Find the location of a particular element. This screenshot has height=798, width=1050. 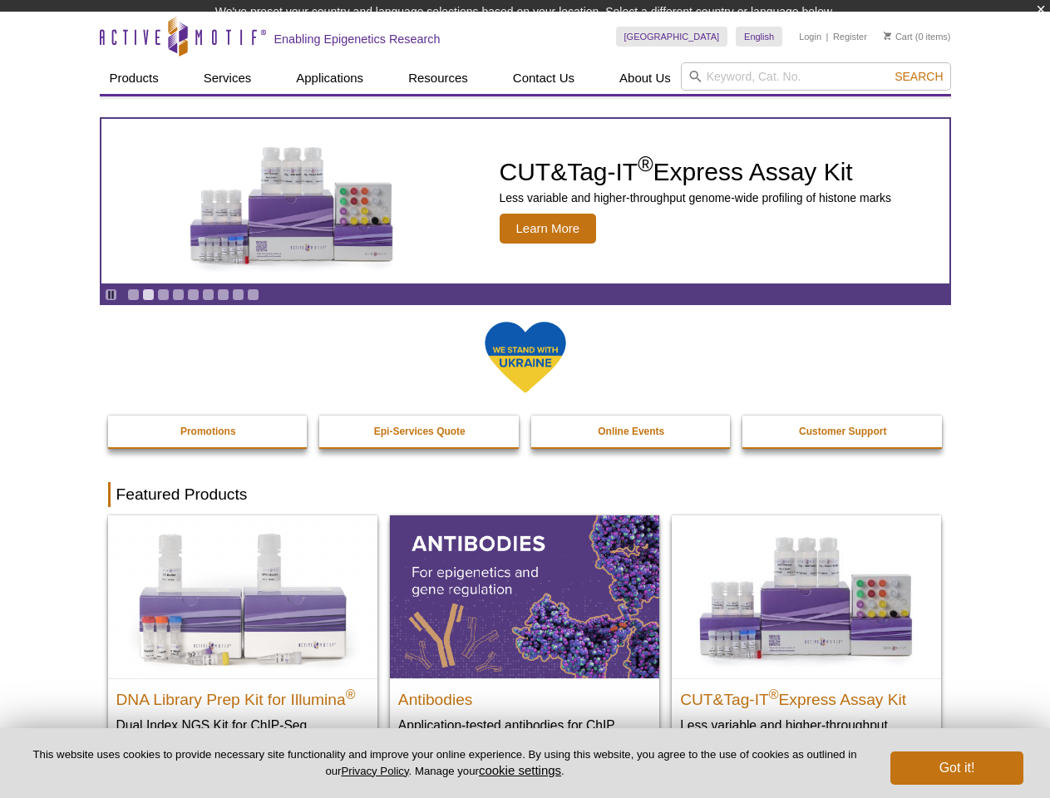

a: Applications is located at coordinates (329, 78).